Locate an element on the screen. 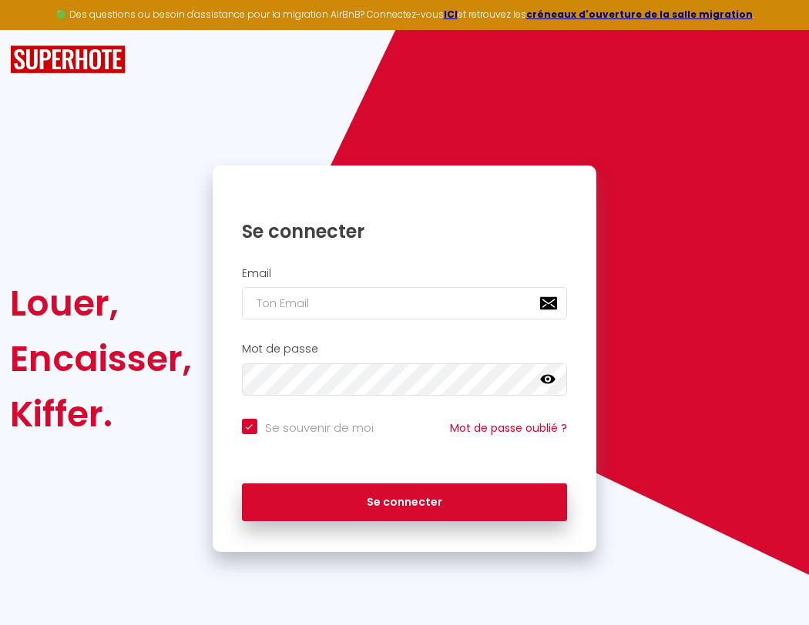  strong: ICI is located at coordinates (451, 14).